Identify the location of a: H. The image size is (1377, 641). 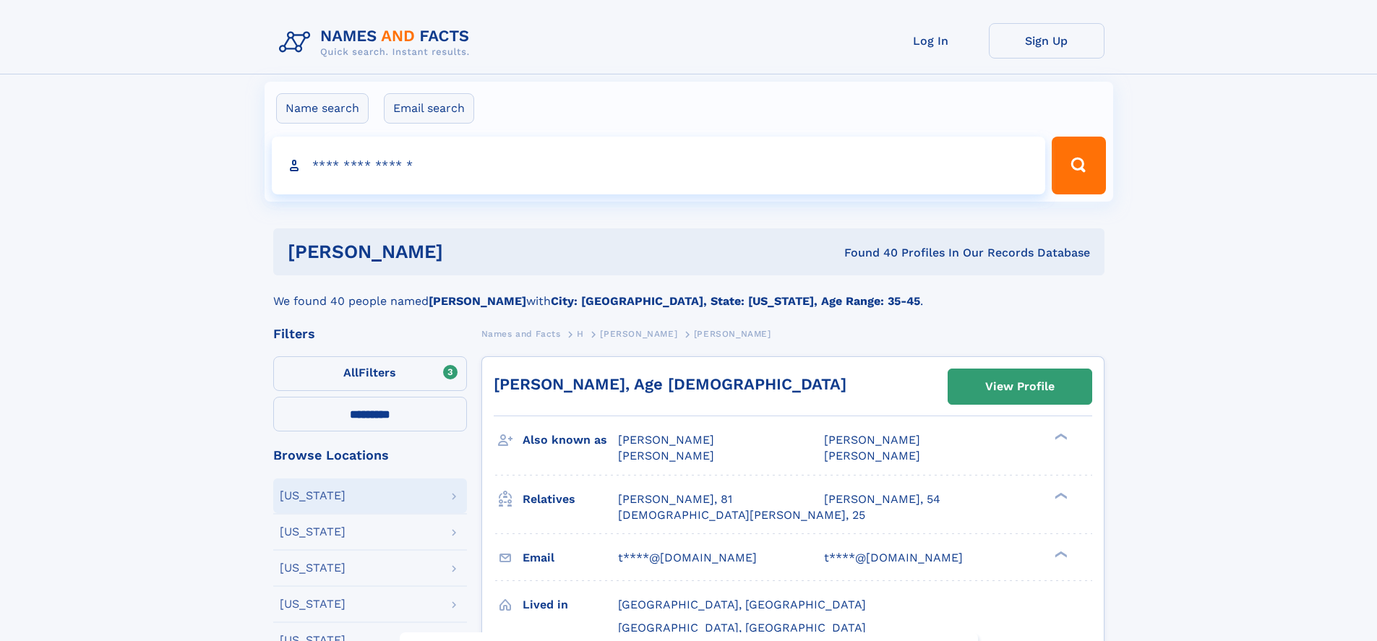
(580, 333).